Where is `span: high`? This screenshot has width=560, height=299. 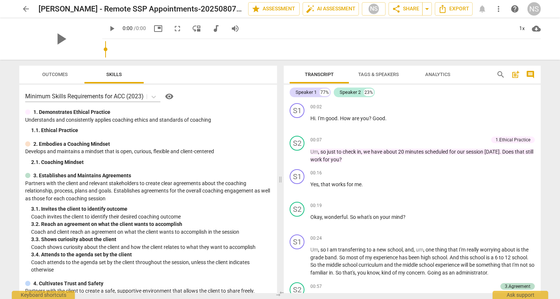
span: high is located at coordinates (426, 257).